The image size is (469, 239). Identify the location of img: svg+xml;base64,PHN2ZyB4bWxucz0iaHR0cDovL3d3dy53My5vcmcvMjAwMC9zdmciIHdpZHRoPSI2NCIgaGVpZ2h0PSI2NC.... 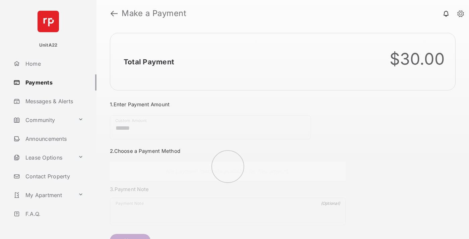
(48, 21).